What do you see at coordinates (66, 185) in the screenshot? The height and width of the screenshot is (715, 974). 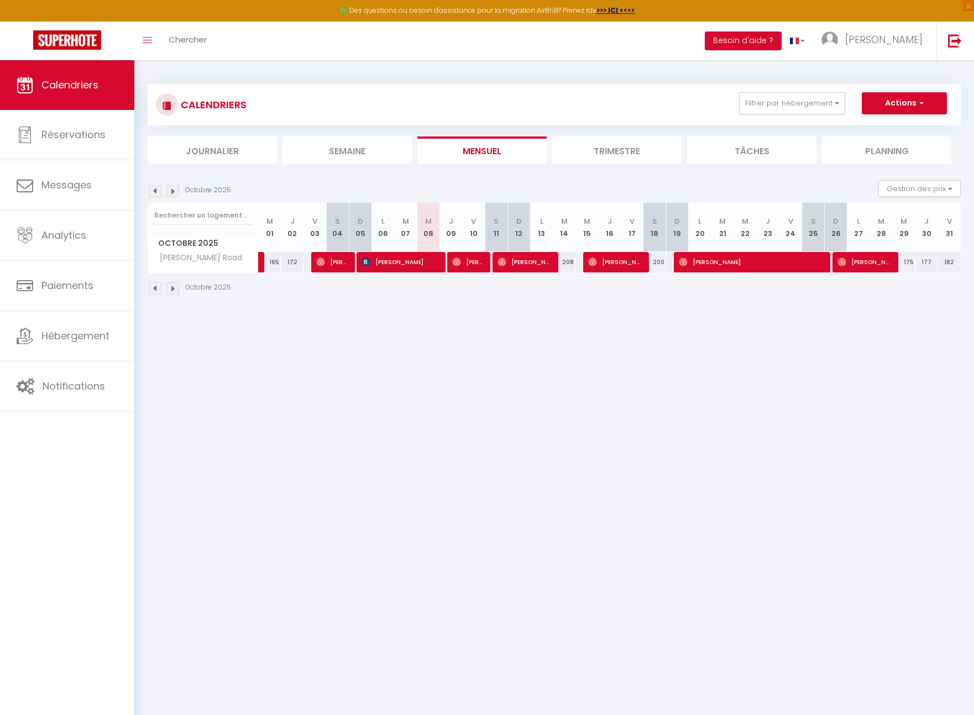 I see `span: Messages` at bounding box center [66, 185].